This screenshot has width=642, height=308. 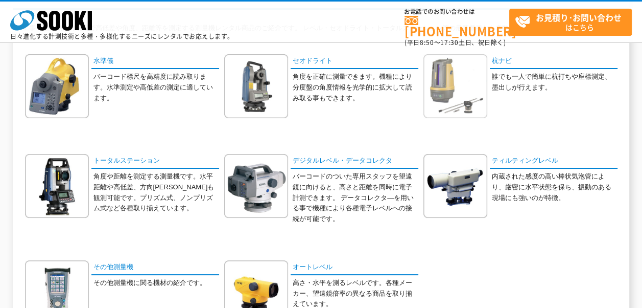 What do you see at coordinates (356, 198) in the screenshot?
I see `p: バーコードのついた専用スタッフを望遠鏡に向けると、高さと距離を同時に電子計測できます。 データコレクタ―を用いる事で機種により各種電子レベルへの接続が可能です。` at bounding box center [356, 198].